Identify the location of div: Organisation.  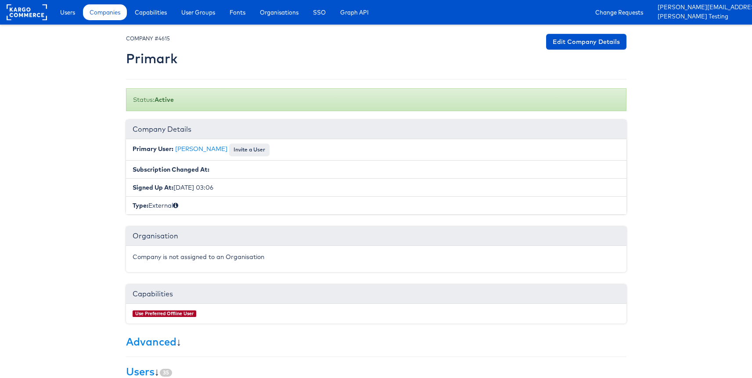
(376, 236).